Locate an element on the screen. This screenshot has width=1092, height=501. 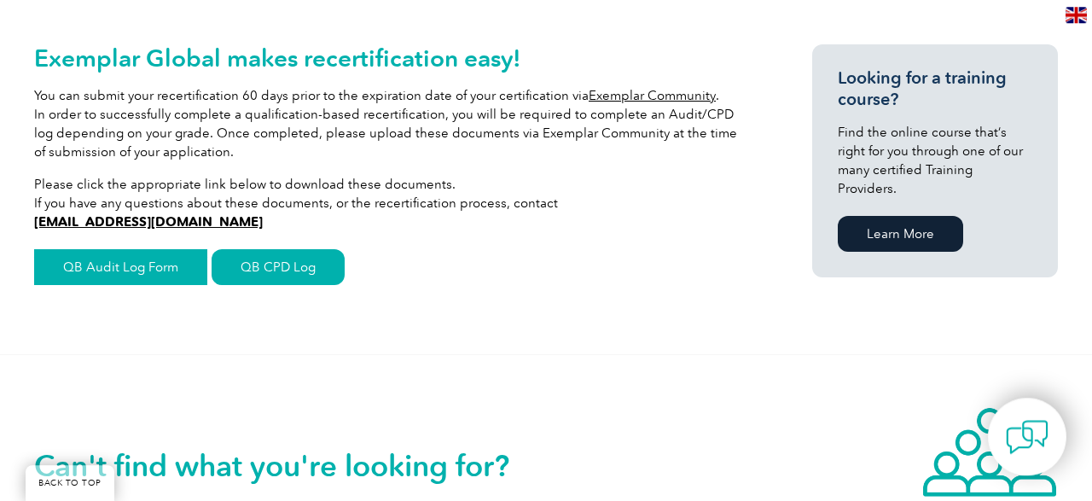
img: icon-community.webp is located at coordinates (990, 452).